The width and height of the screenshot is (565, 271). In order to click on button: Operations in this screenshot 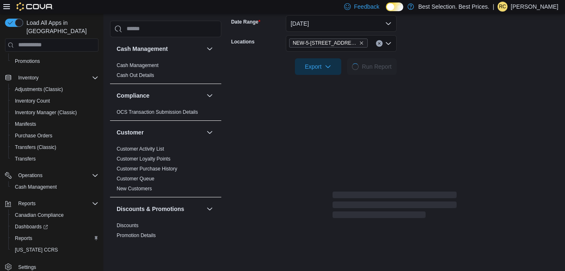, I will do `click(52, 175)`.